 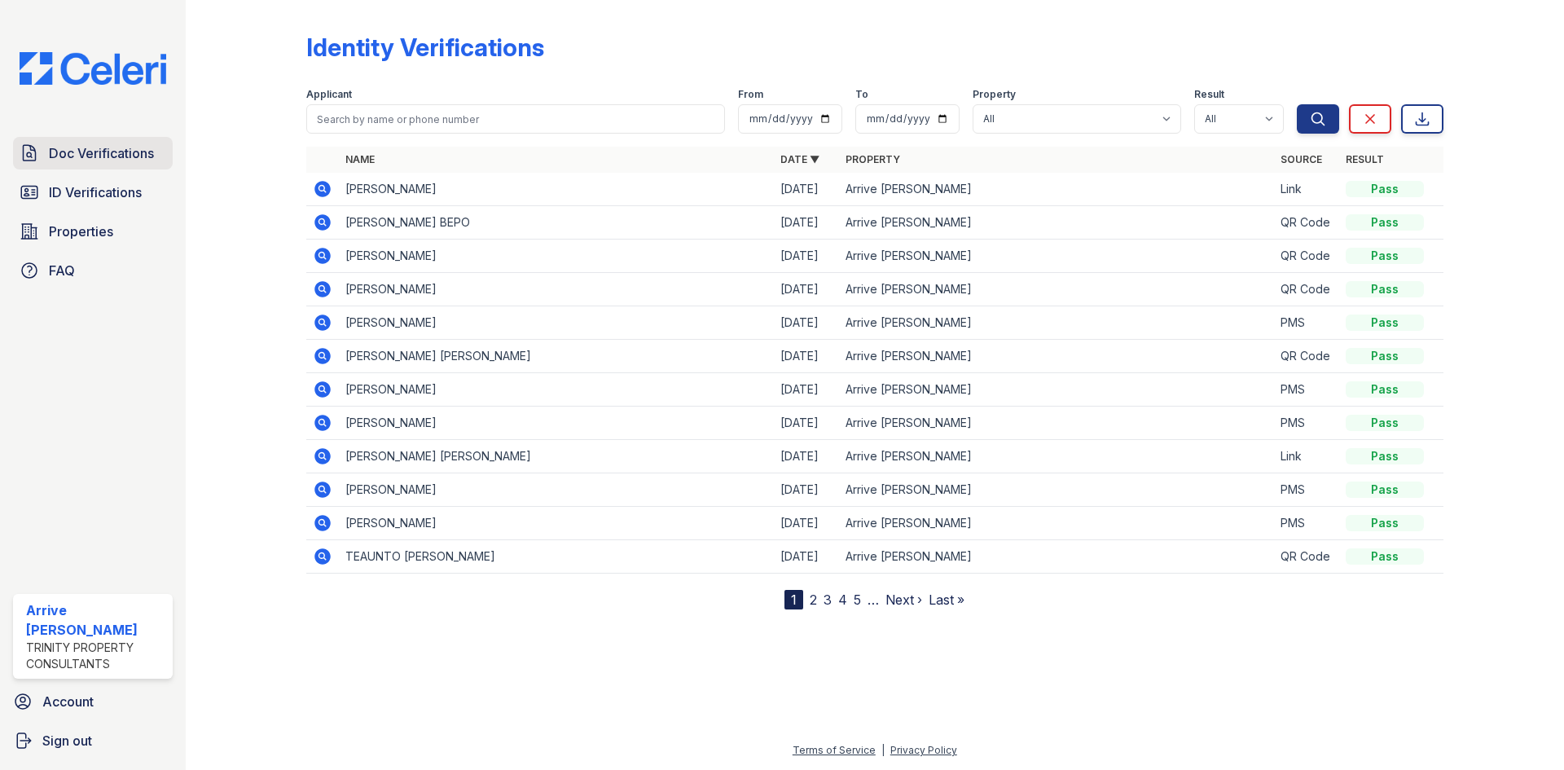 What do you see at coordinates (924, 750) in the screenshot?
I see `a: Privacy Policy` at bounding box center [924, 750].